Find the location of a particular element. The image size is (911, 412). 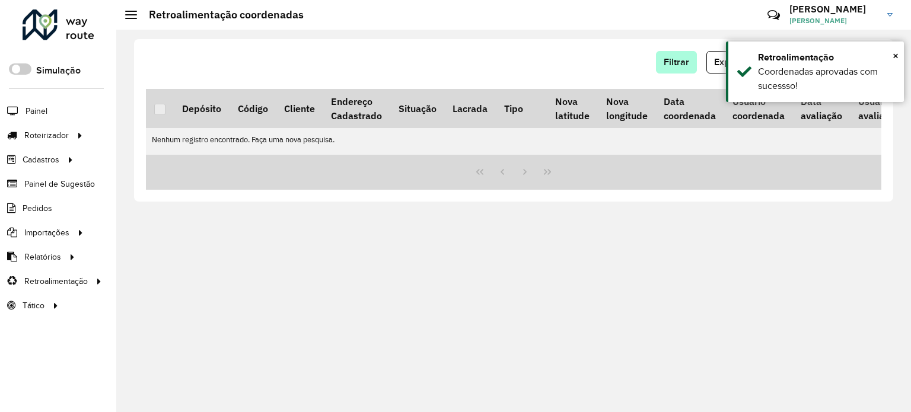

span: Tático is located at coordinates (33, 305).